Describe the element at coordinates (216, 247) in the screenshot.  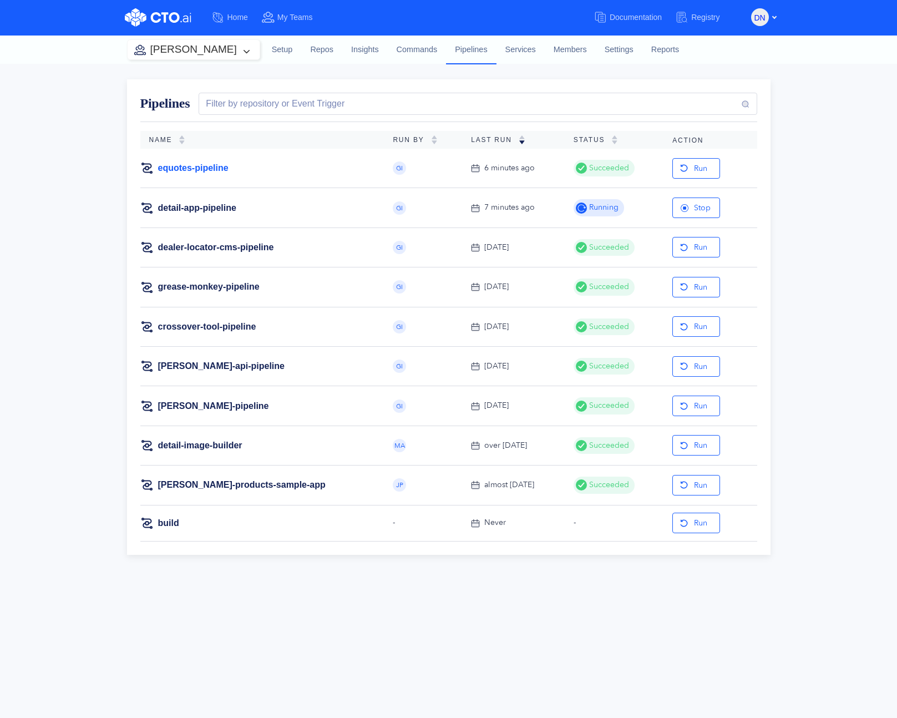
I see `a: dealer-locator-cms-pipeline` at that location.